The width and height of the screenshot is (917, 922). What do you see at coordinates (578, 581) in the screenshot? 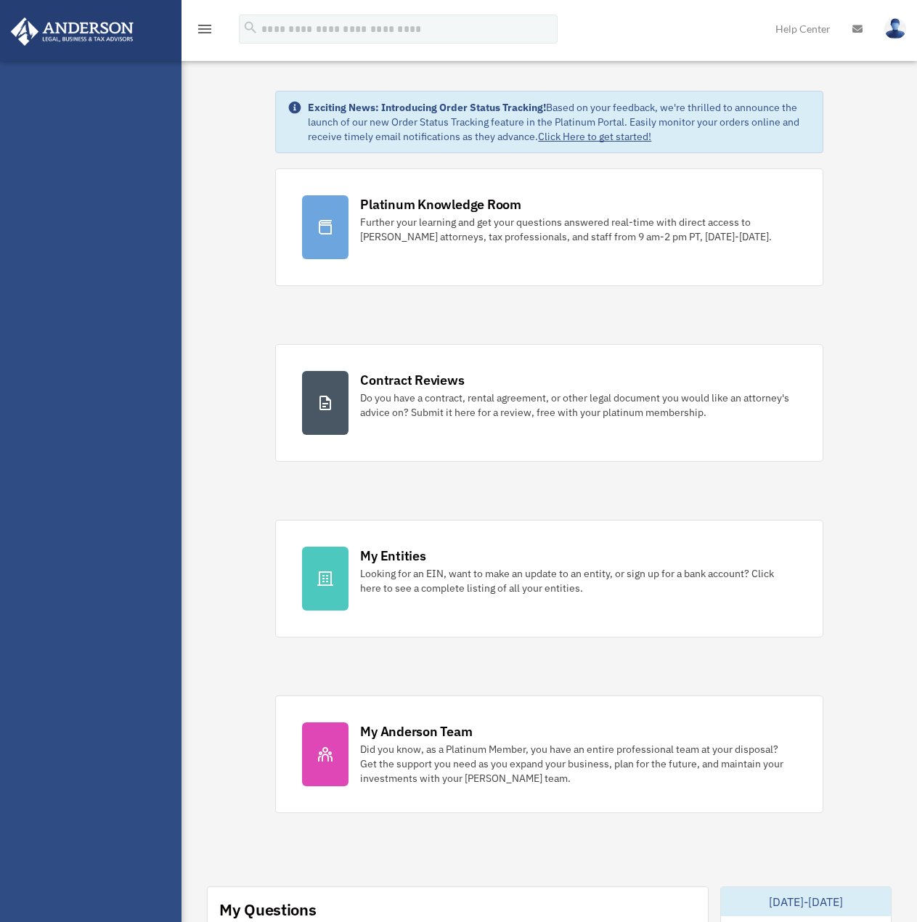
I see `div: Looking for an EIN, want to make an update to an entity, or sign up for a bank account? Click her...` at bounding box center [578, 581].